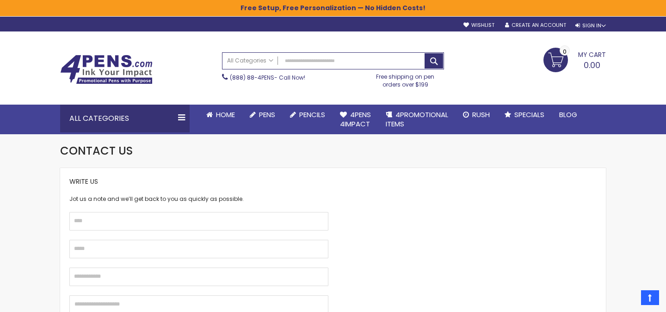  Describe the element at coordinates (262, 115) in the screenshot. I see `a: Pens` at that location.